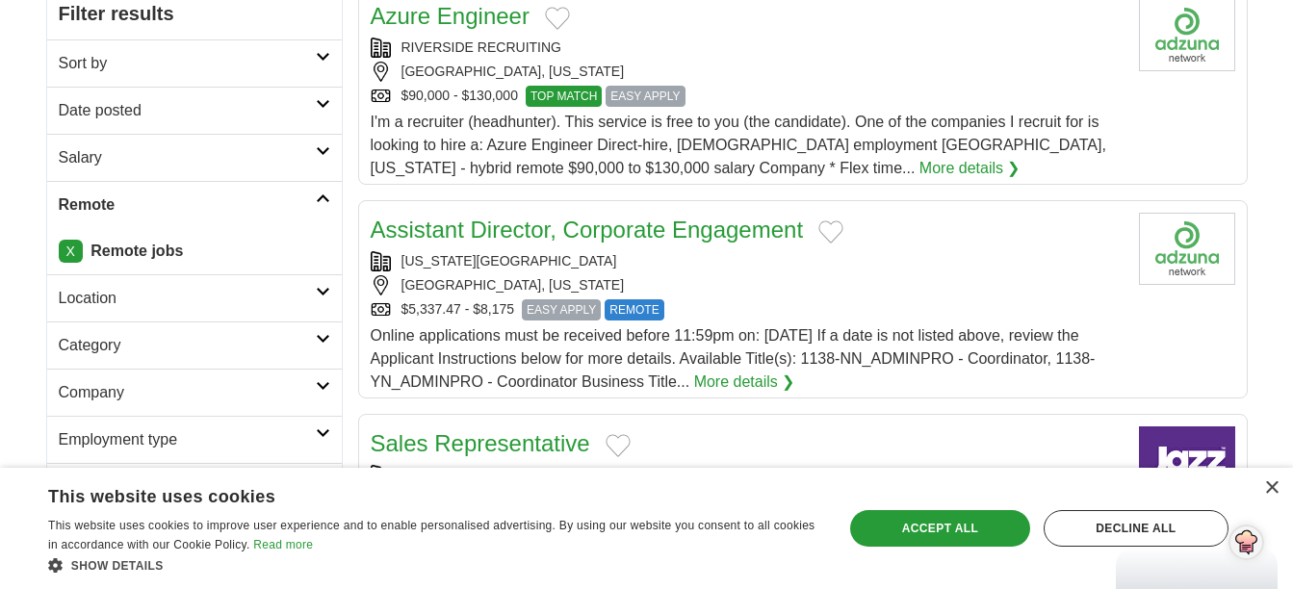  Describe the element at coordinates (137, 250) in the screenshot. I see `strong: Remote jobs` at that location.